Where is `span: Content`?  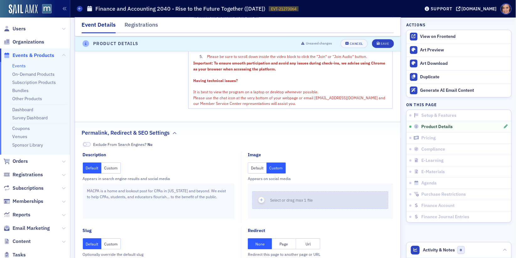
span: Content is located at coordinates (22, 242).